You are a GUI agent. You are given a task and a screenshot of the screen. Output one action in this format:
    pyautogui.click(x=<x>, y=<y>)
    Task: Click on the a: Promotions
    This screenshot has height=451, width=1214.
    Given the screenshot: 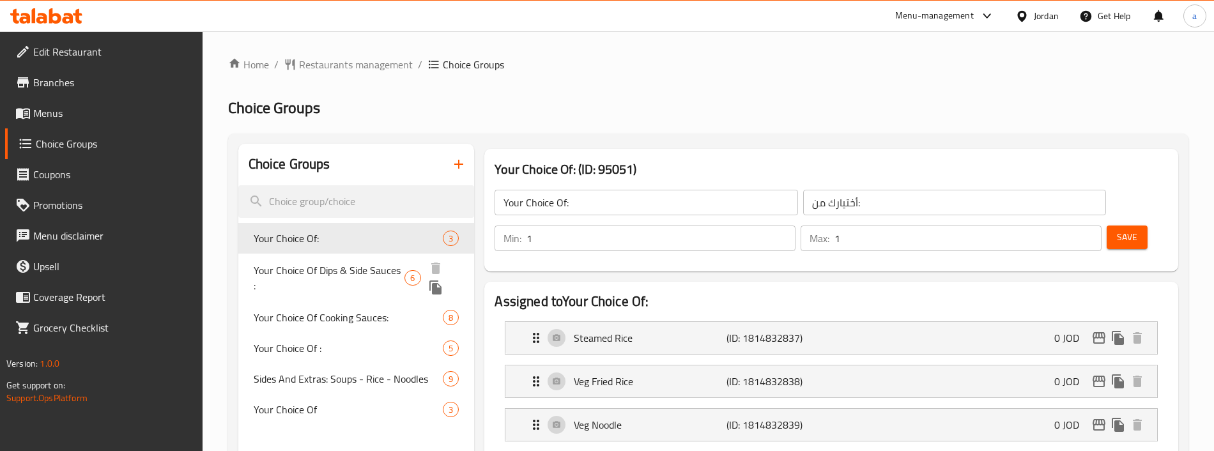 What is the action you would take?
    pyautogui.click(x=104, y=205)
    